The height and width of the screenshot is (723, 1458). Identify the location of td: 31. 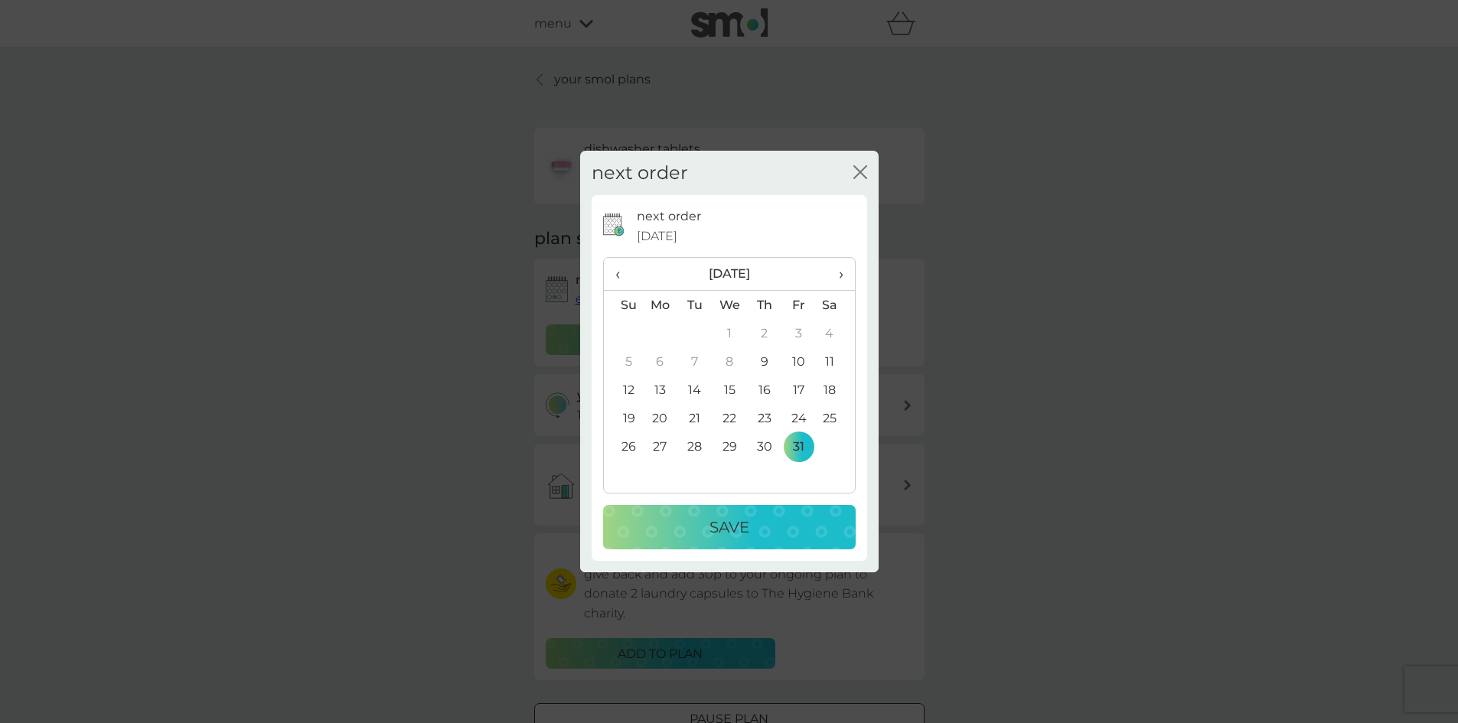
(798, 446).